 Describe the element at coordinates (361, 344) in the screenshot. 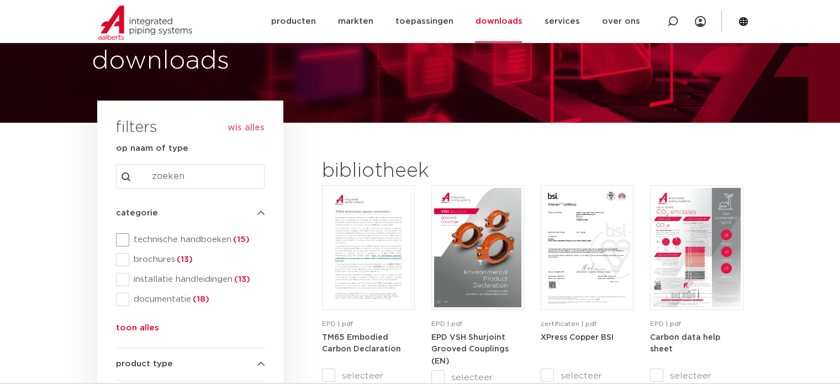

I see `strong: TM65 Embodied Carbon Declaration` at that location.